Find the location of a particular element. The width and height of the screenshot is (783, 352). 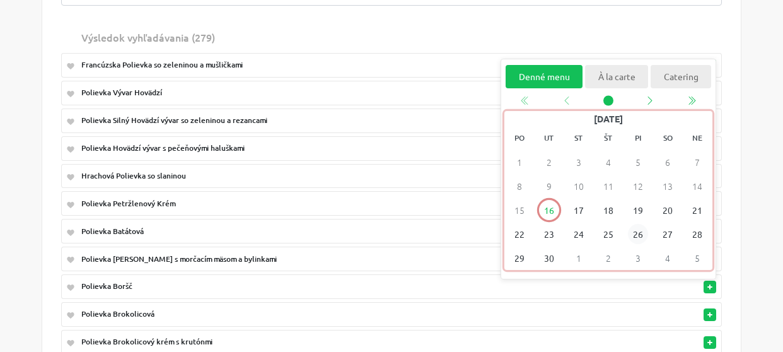

span: 30 is located at coordinates (549, 258).